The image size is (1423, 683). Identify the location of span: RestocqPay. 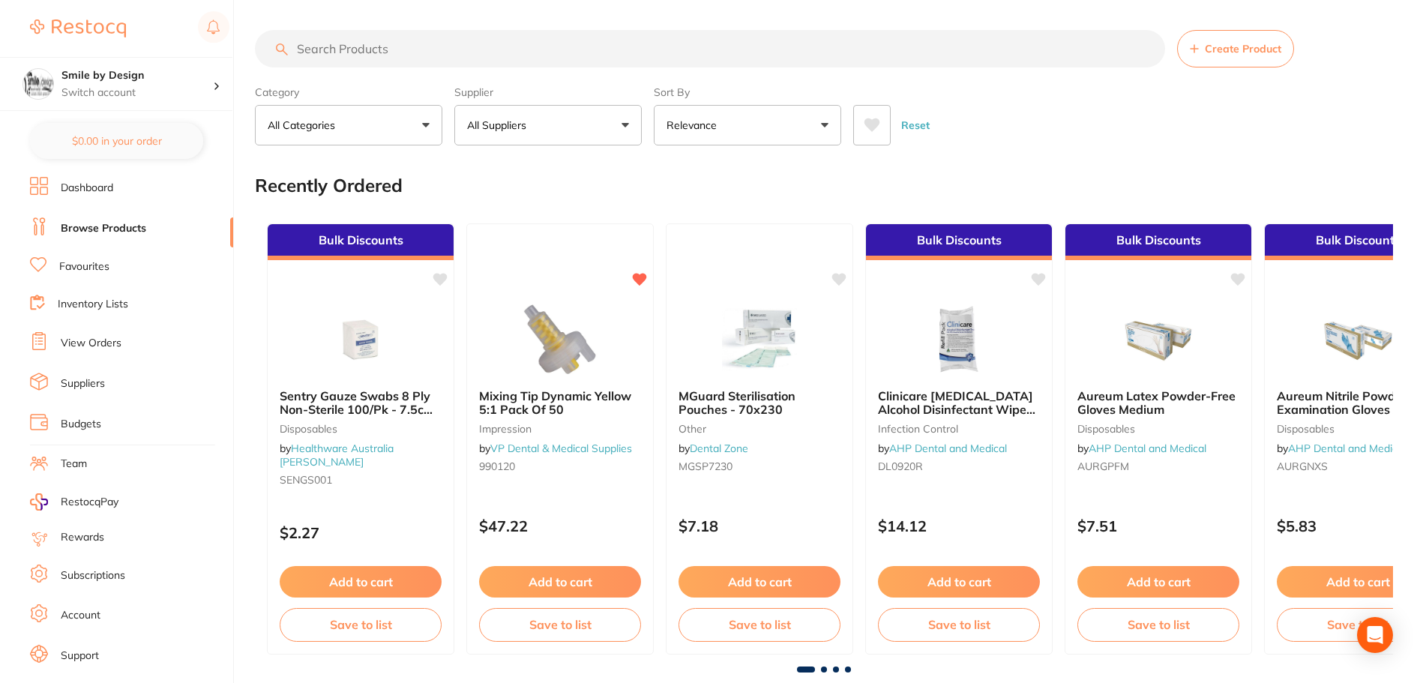
(89, 502).